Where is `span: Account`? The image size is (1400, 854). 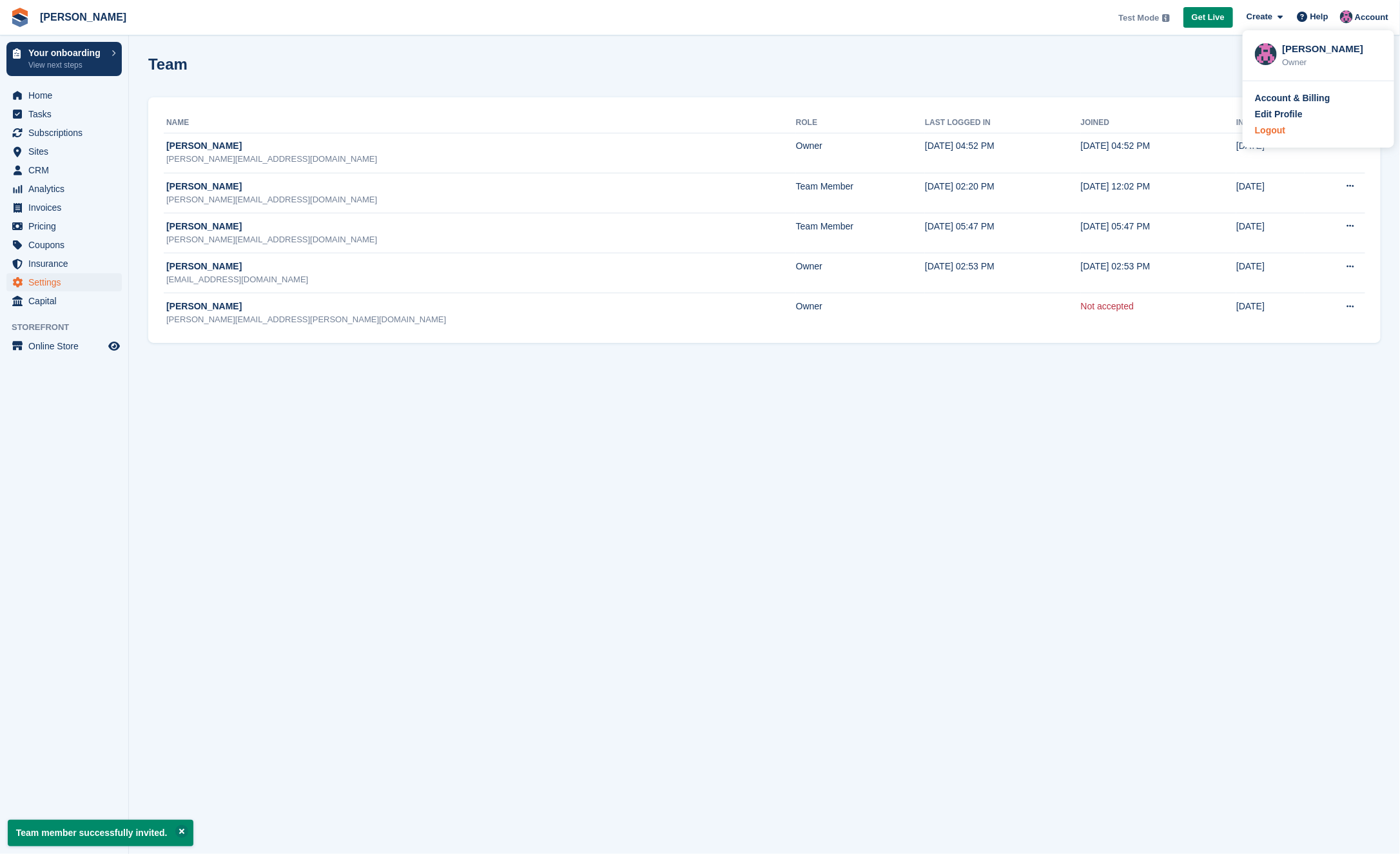 span: Account is located at coordinates (1372, 17).